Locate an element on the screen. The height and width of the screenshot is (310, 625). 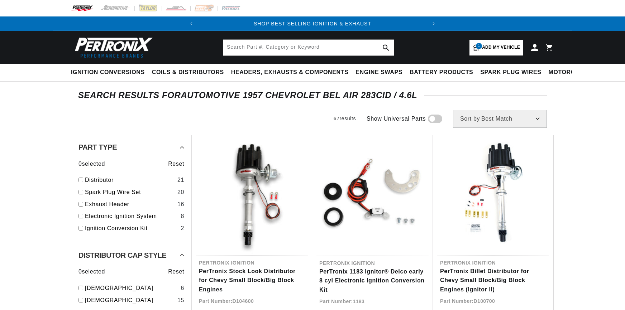
summary: Motorcycle is located at coordinates (570, 72).